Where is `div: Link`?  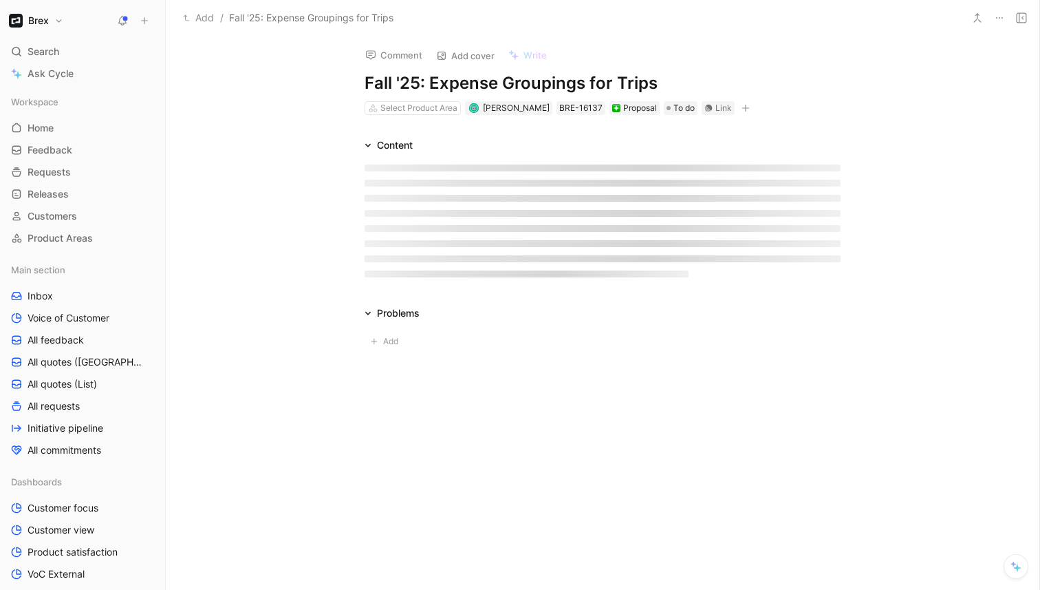
div: Link is located at coordinates (724, 108).